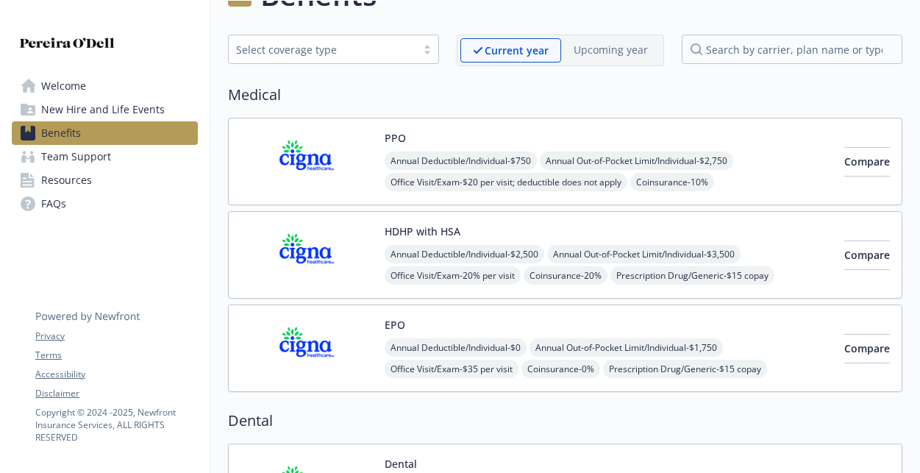 The width and height of the screenshot is (920, 473). What do you see at coordinates (116, 336) in the screenshot?
I see `a: Privacy` at bounding box center [116, 336].